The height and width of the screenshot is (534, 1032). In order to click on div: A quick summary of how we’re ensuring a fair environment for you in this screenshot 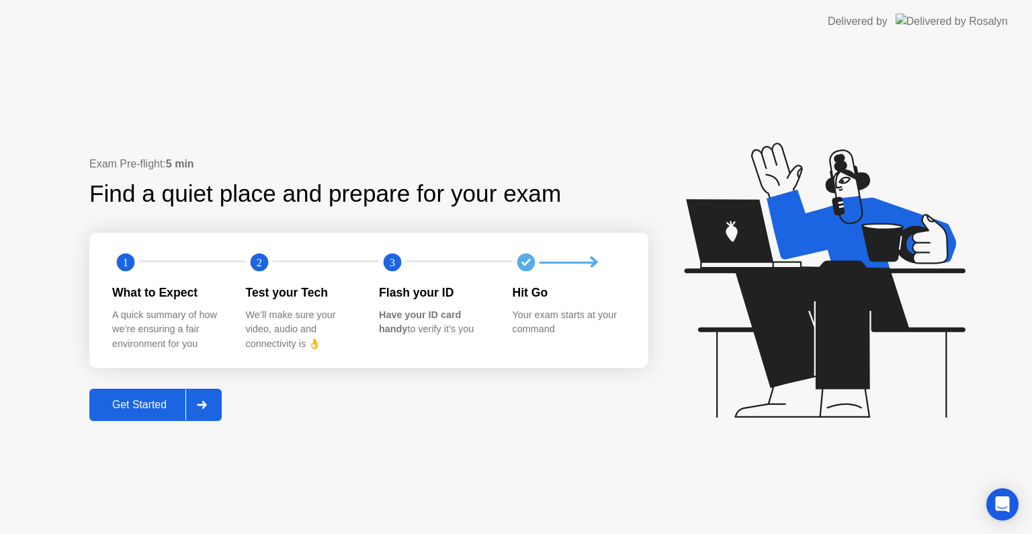, I will do `click(168, 329)`.